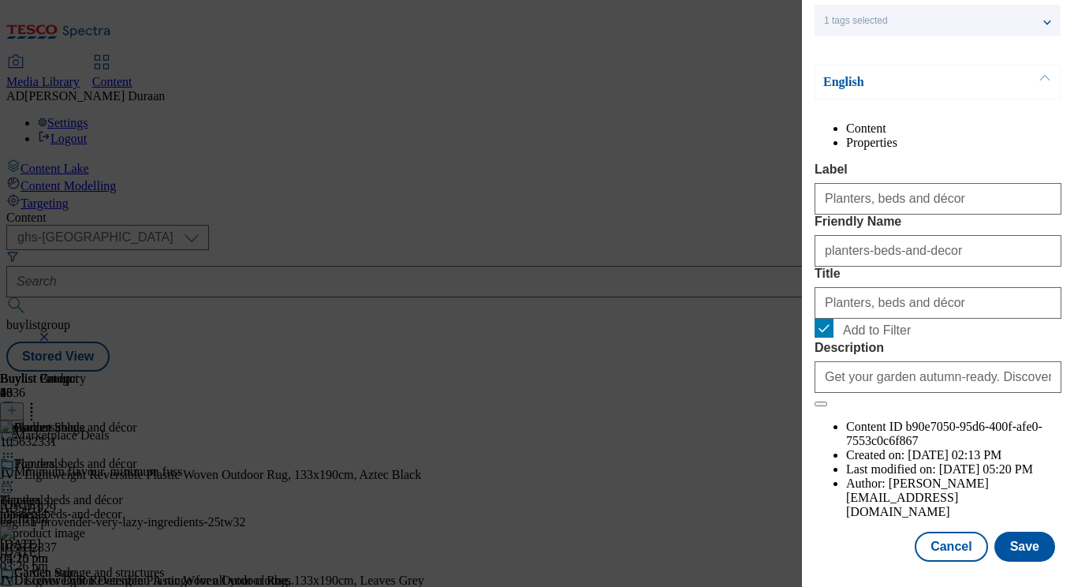 This screenshot has height=587, width=1074. What do you see at coordinates (951, 547) in the screenshot?
I see `button: Cancel` at bounding box center [951, 547].